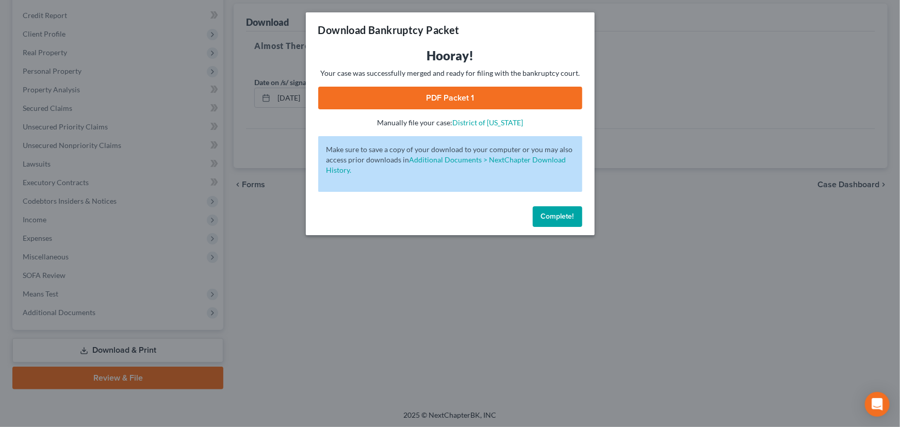 The width and height of the screenshot is (900, 427). I want to click on a: PDF Packet 1, so click(450, 98).